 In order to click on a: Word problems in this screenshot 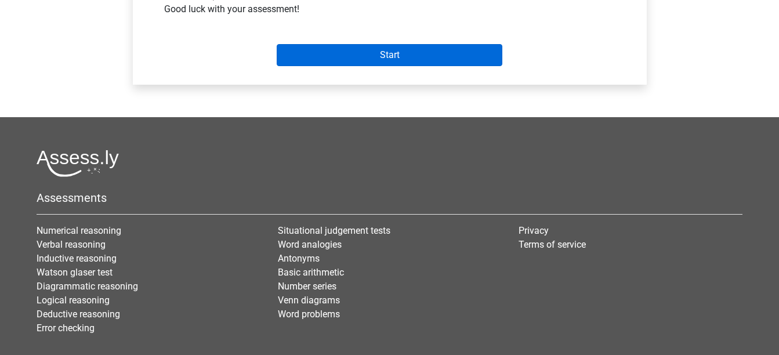, I will do `click(309, 314)`.